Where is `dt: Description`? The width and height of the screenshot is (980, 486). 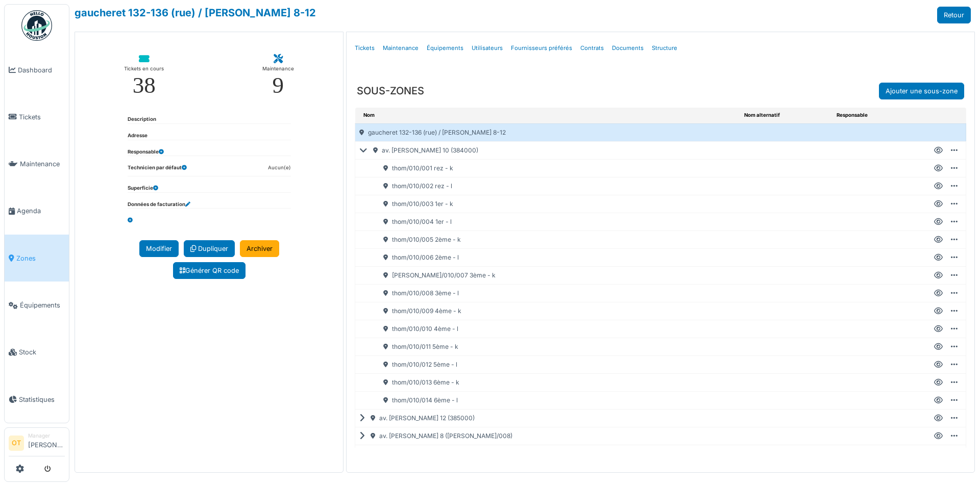
dt: Description is located at coordinates (142, 119).